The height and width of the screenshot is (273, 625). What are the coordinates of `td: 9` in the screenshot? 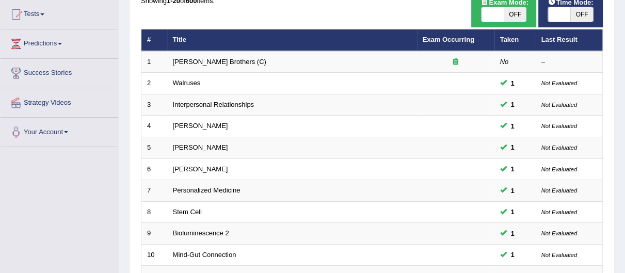 It's located at (154, 234).